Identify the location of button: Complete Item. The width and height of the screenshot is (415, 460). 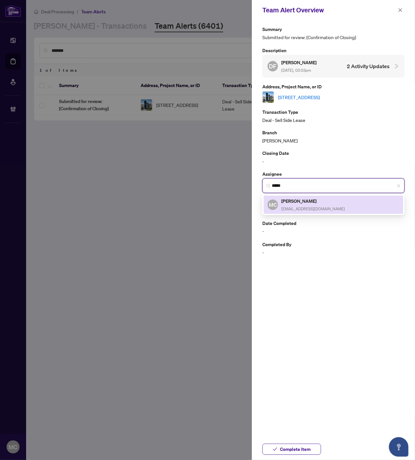
(291, 449).